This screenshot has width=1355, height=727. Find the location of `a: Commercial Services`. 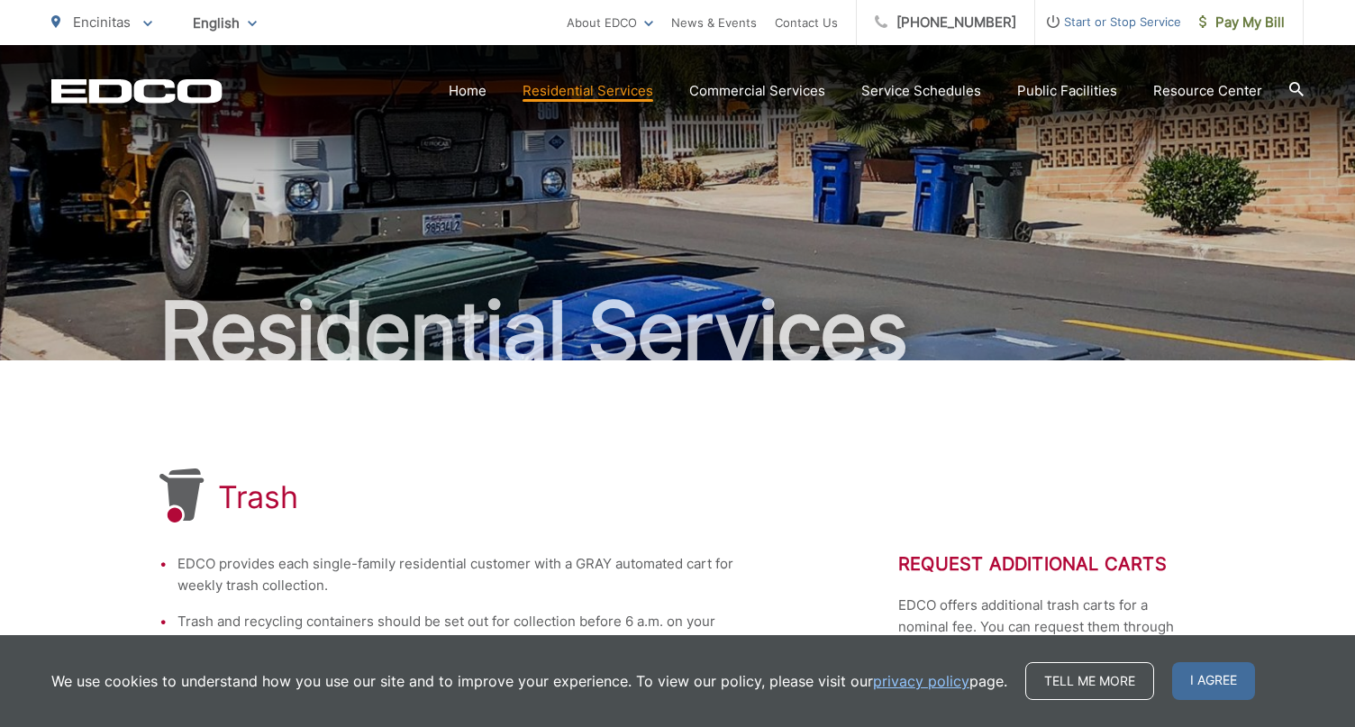

a: Commercial Services is located at coordinates (757, 91).